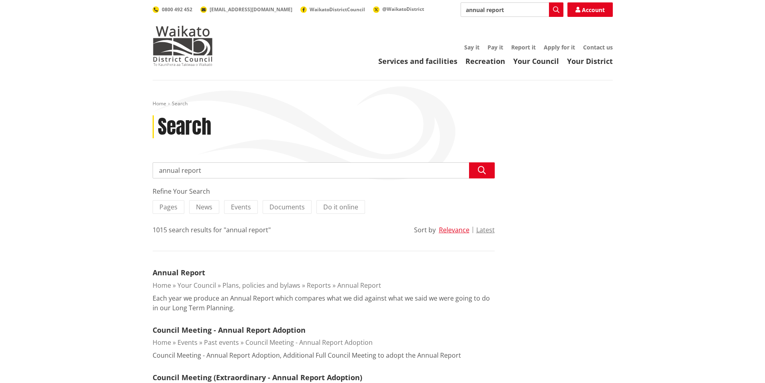 This screenshot has width=765, height=383. I want to click on a: Contact us, so click(598, 47).